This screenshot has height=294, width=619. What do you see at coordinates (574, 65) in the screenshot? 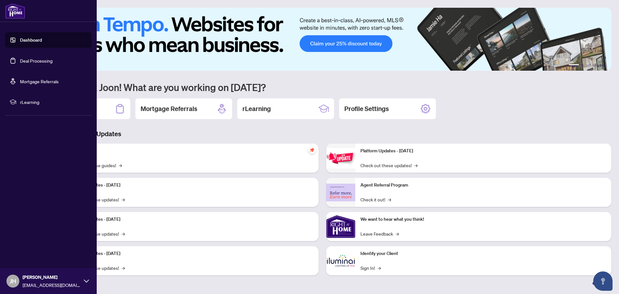
I see `button: 1` at bounding box center [574, 65].